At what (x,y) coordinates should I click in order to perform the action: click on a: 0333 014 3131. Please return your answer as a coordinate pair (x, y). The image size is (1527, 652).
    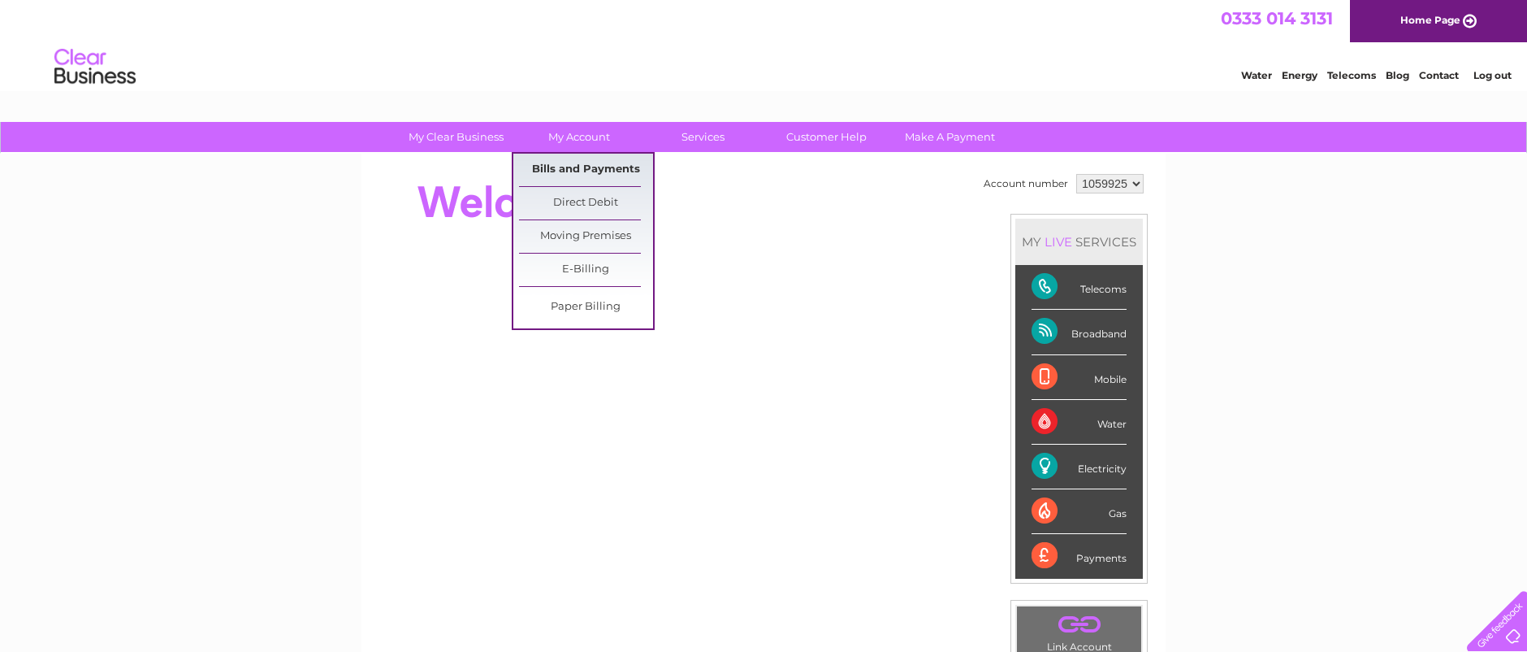
    Looking at the image, I should click on (1277, 18).